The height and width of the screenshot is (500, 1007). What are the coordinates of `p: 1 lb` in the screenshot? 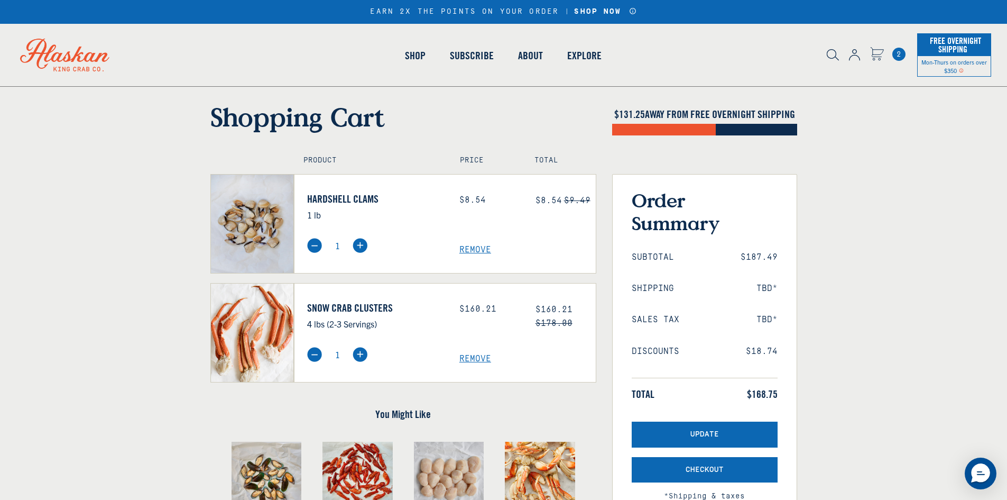 It's located at (375, 215).